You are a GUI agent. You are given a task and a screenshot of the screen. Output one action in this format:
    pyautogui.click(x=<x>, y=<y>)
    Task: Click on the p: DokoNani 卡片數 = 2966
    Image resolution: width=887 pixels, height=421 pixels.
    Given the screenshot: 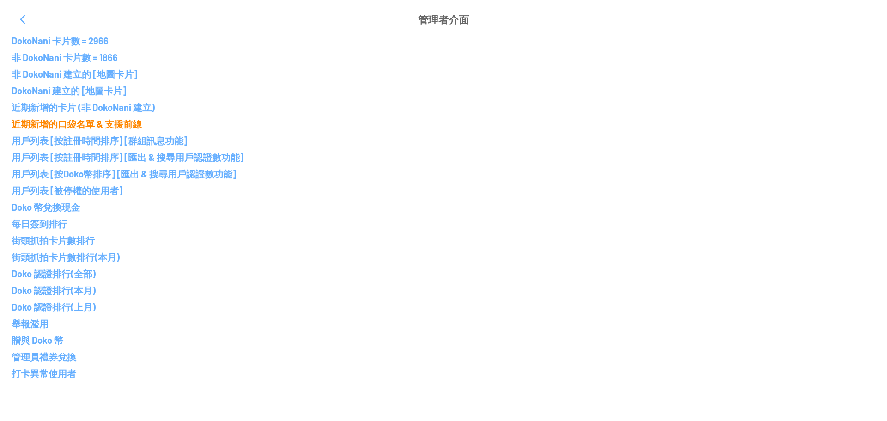 What is the action you would take?
    pyautogui.click(x=443, y=41)
    